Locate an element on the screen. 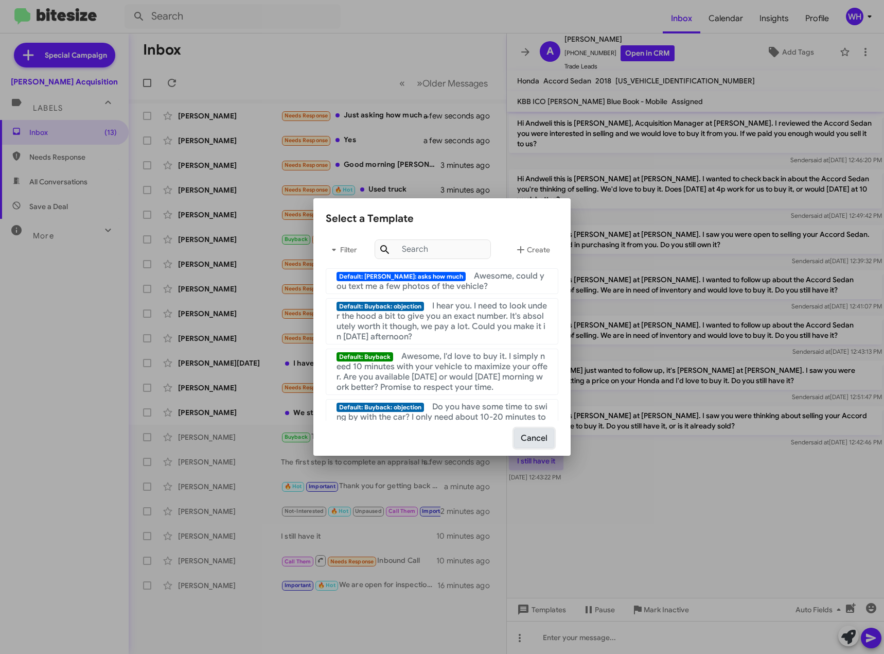 This screenshot has height=654, width=884. button: Cancel is located at coordinates (534, 438).